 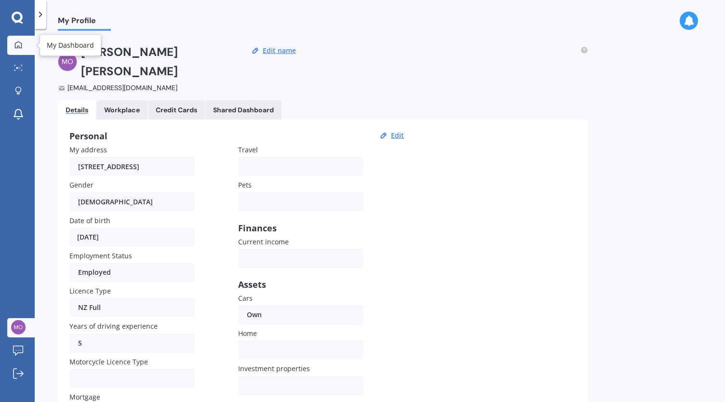 I want to click on button: Edit, so click(x=397, y=135).